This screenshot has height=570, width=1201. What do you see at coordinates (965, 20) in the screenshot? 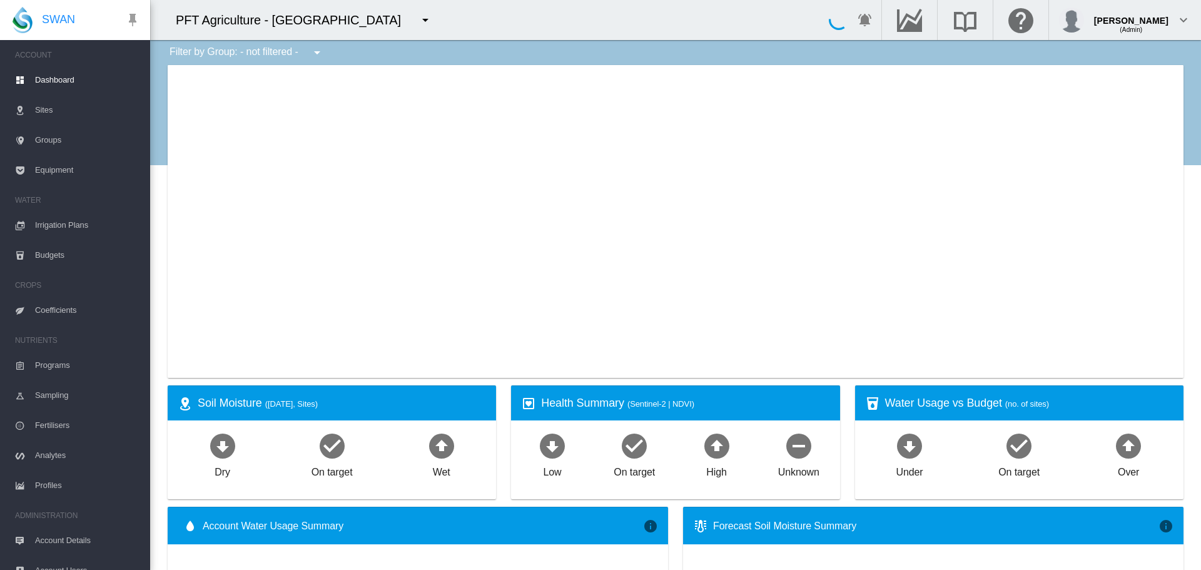
I see `md-icon: Search the knowledge base` at bounding box center [965, 20].